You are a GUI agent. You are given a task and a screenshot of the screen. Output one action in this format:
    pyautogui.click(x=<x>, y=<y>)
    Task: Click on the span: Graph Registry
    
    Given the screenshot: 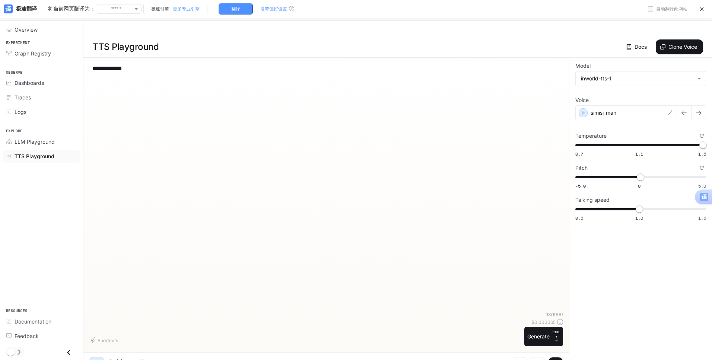 What is the action you would take?
    pyautogui.click(x=33, y=53)
    